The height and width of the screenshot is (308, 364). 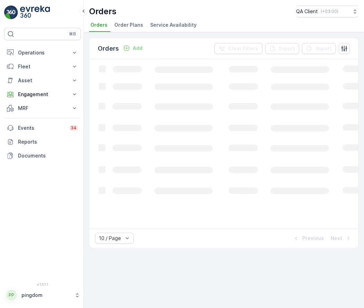 I want to click on p: Engagement, so click(x=42, y=94).